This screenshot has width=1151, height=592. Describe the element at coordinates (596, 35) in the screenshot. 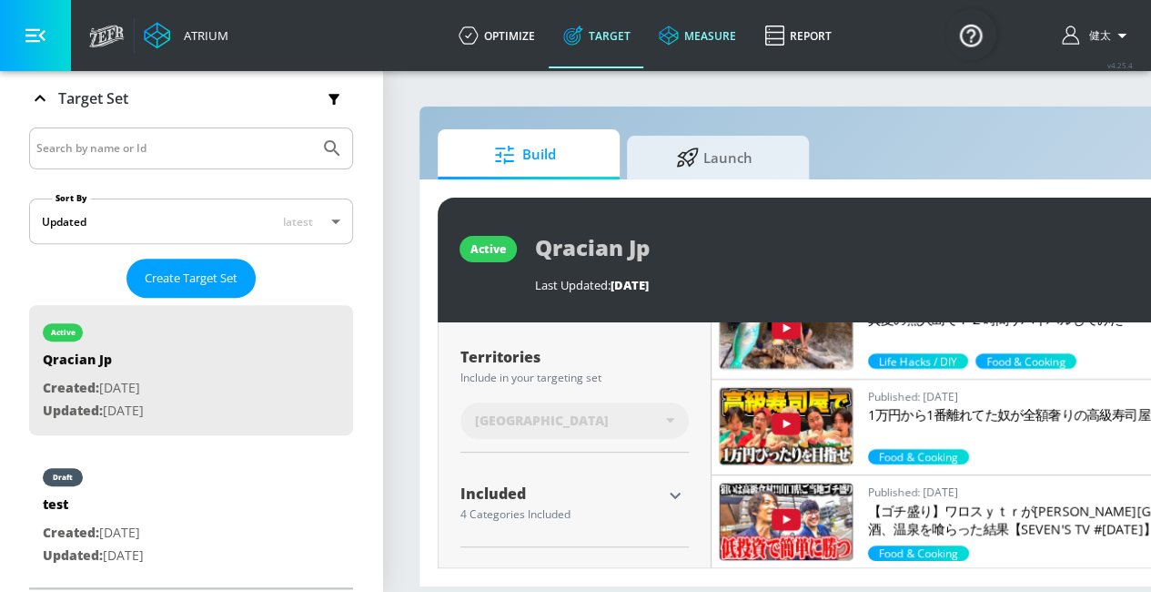

I see `a: Target` at that location.